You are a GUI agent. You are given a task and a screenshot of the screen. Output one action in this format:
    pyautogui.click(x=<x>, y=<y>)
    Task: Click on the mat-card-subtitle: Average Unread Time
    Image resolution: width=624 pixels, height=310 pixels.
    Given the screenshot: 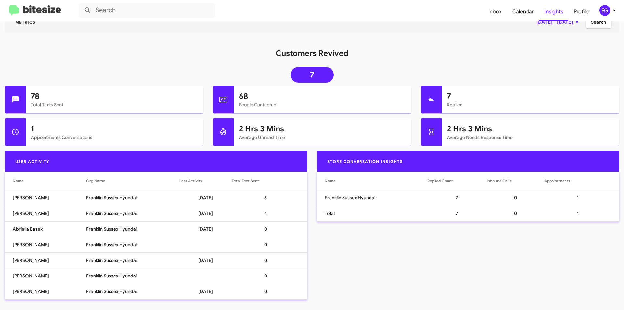 What is the action you would take?
    pyautogui.click(x=322, y=137)
    